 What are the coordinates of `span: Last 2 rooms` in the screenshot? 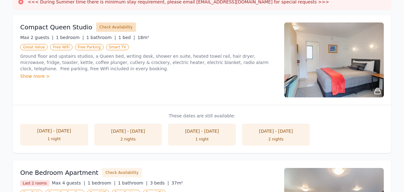 It's located at (35, 183).